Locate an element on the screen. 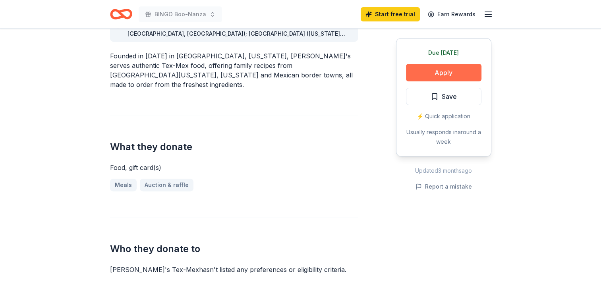 This screenshot has width=601, height=293. button: BINGO Boo-Nanza is located at coordinates (180, 14).